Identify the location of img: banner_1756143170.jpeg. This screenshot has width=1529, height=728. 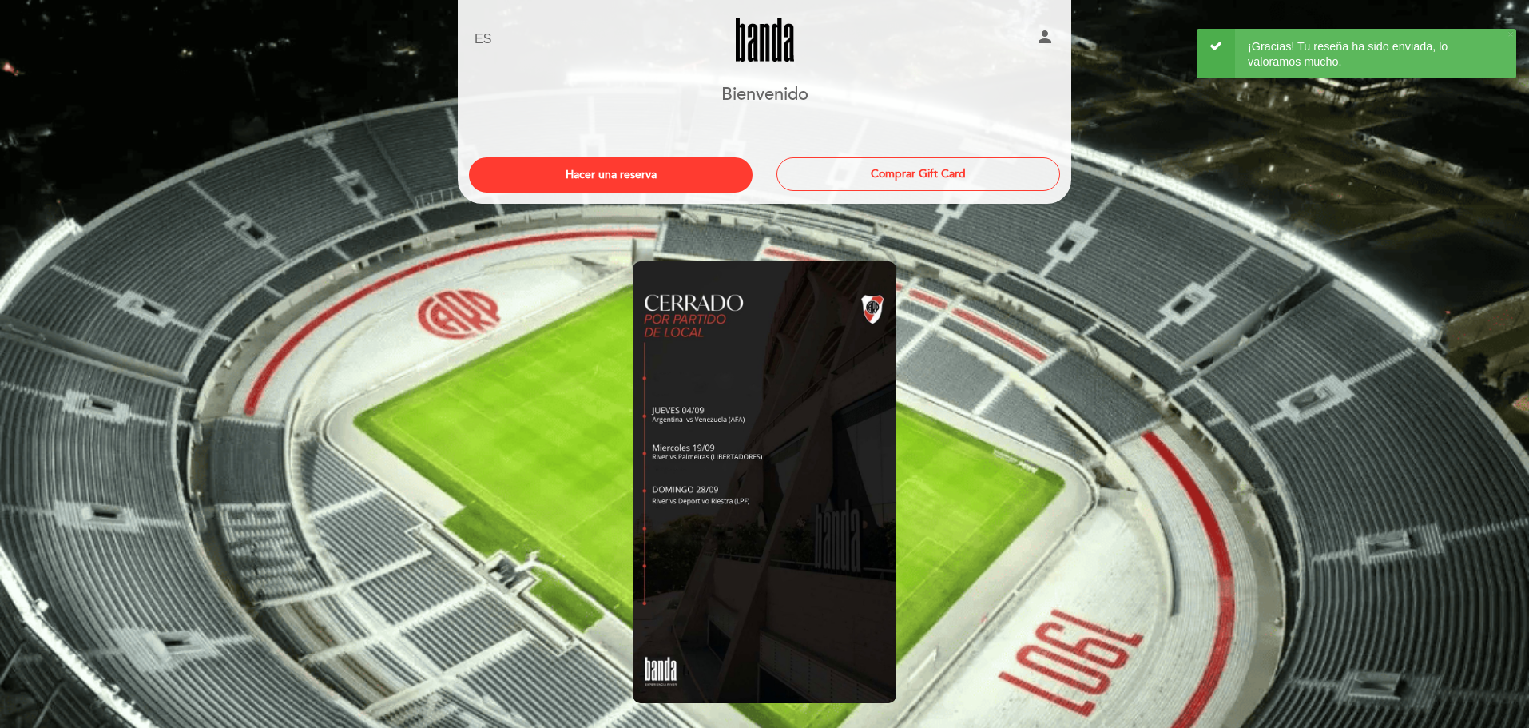
(765, 482).